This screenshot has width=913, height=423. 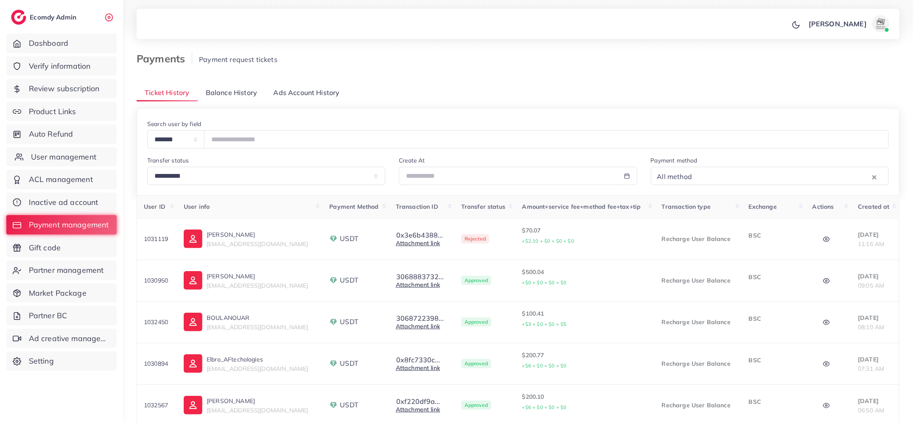 I want to click on span: Actions, so click(x=823, y=207).